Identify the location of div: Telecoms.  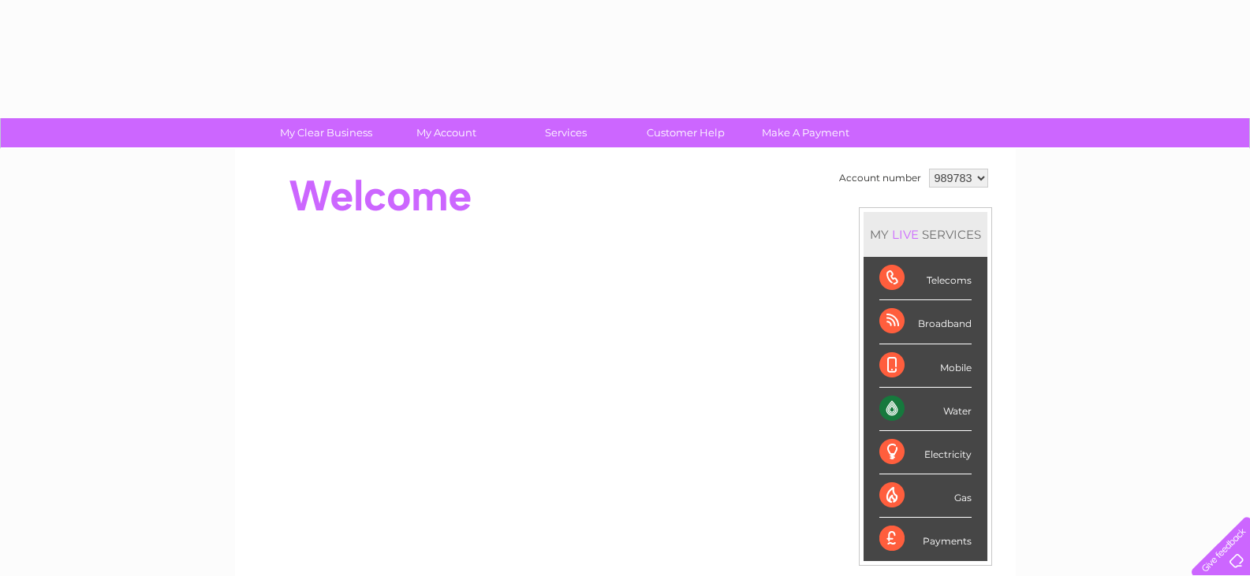
(925, 278).